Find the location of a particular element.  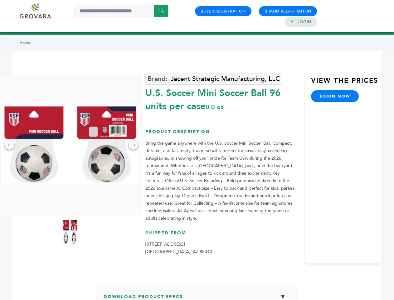

input: Search a product or brand... is located at coordinates (121, 11).